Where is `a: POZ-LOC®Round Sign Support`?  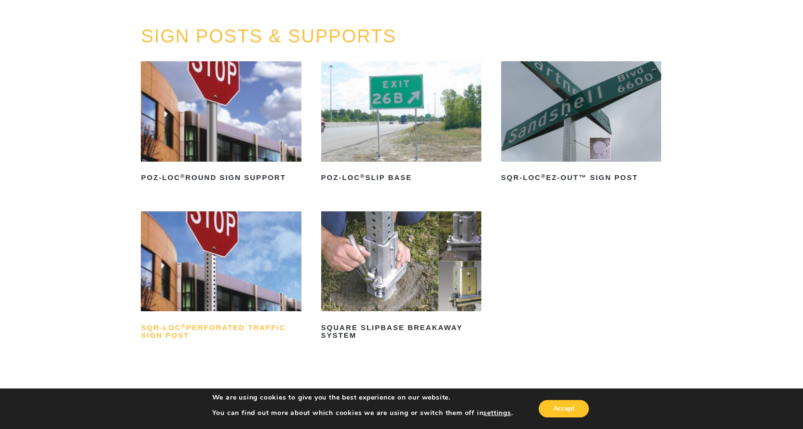
a: POZ-LOC®Round Sign Support is located at coordinates (221, 123).